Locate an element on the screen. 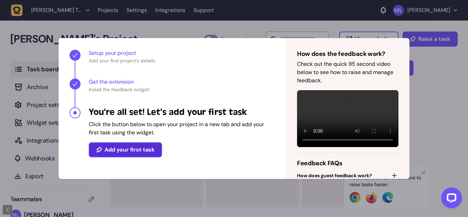 The height and width of the screenshot is (217, 468). h4: You're all set! Let's add your first task is located at coordinates (182, 112).